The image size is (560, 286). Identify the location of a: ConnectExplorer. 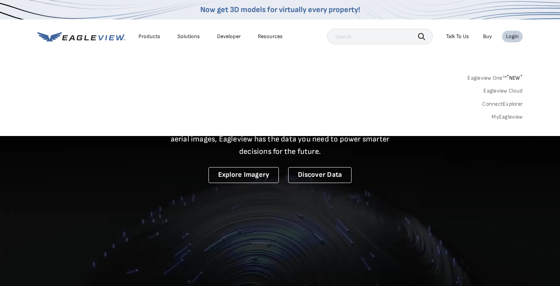
(502, 104).